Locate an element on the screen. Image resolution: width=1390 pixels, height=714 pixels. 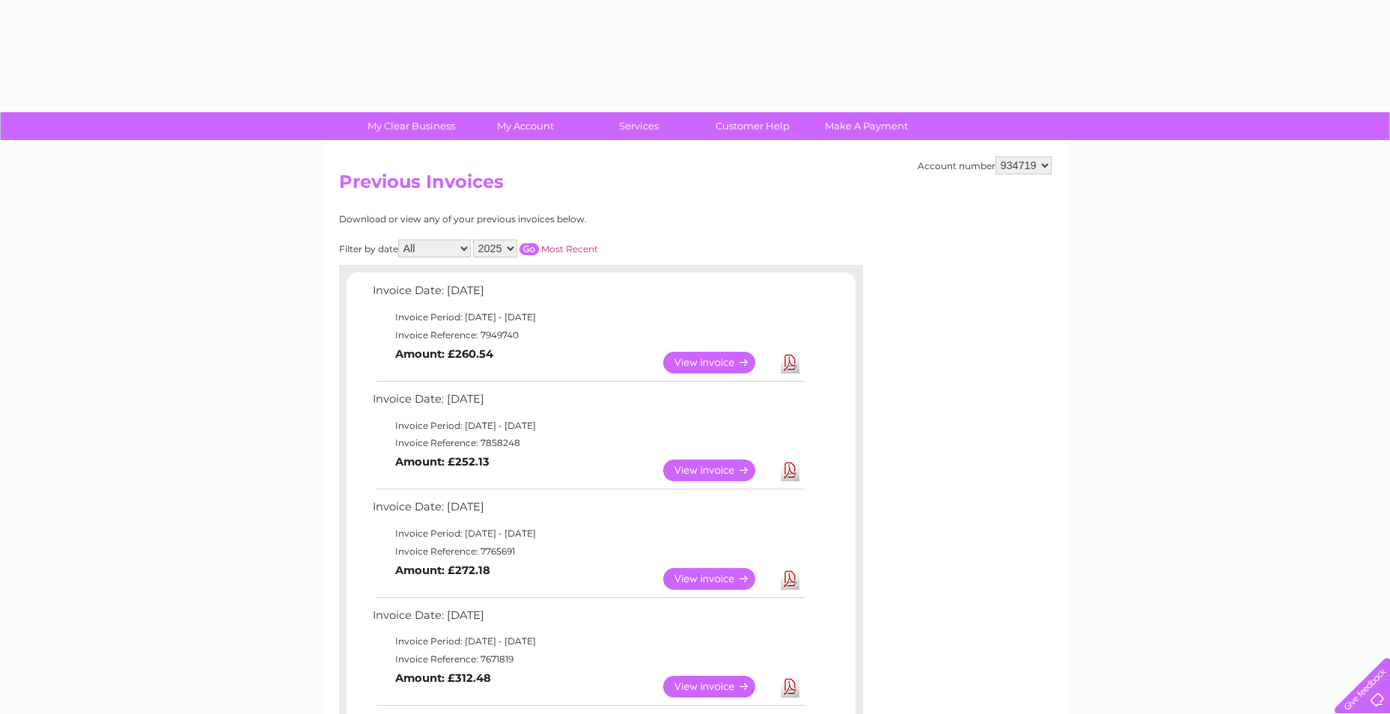
td: Invoice Reference: 7949740 is located at coordinates (588, 335).